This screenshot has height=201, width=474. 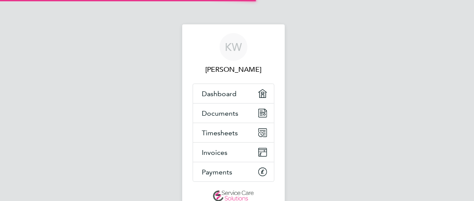 What do you see at coordinates (234, 47) in the screenshot?
I see `span: KW` at bounding box center [234, 47].